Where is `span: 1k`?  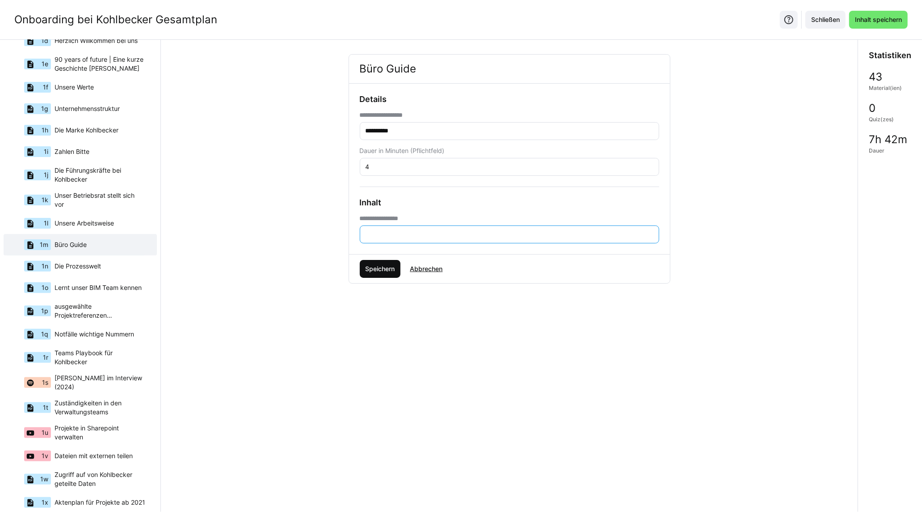 span: 1k is located at coordinates (45, 200).